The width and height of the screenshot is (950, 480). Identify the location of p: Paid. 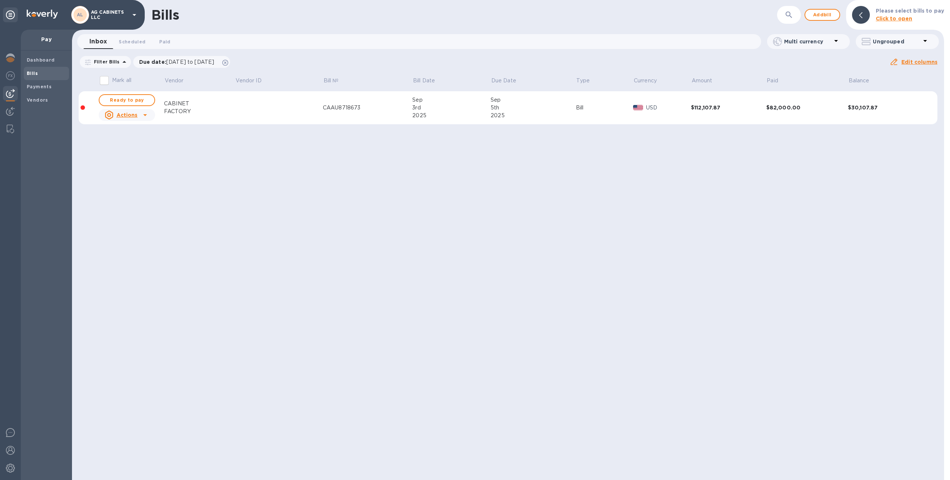
(772, 81).